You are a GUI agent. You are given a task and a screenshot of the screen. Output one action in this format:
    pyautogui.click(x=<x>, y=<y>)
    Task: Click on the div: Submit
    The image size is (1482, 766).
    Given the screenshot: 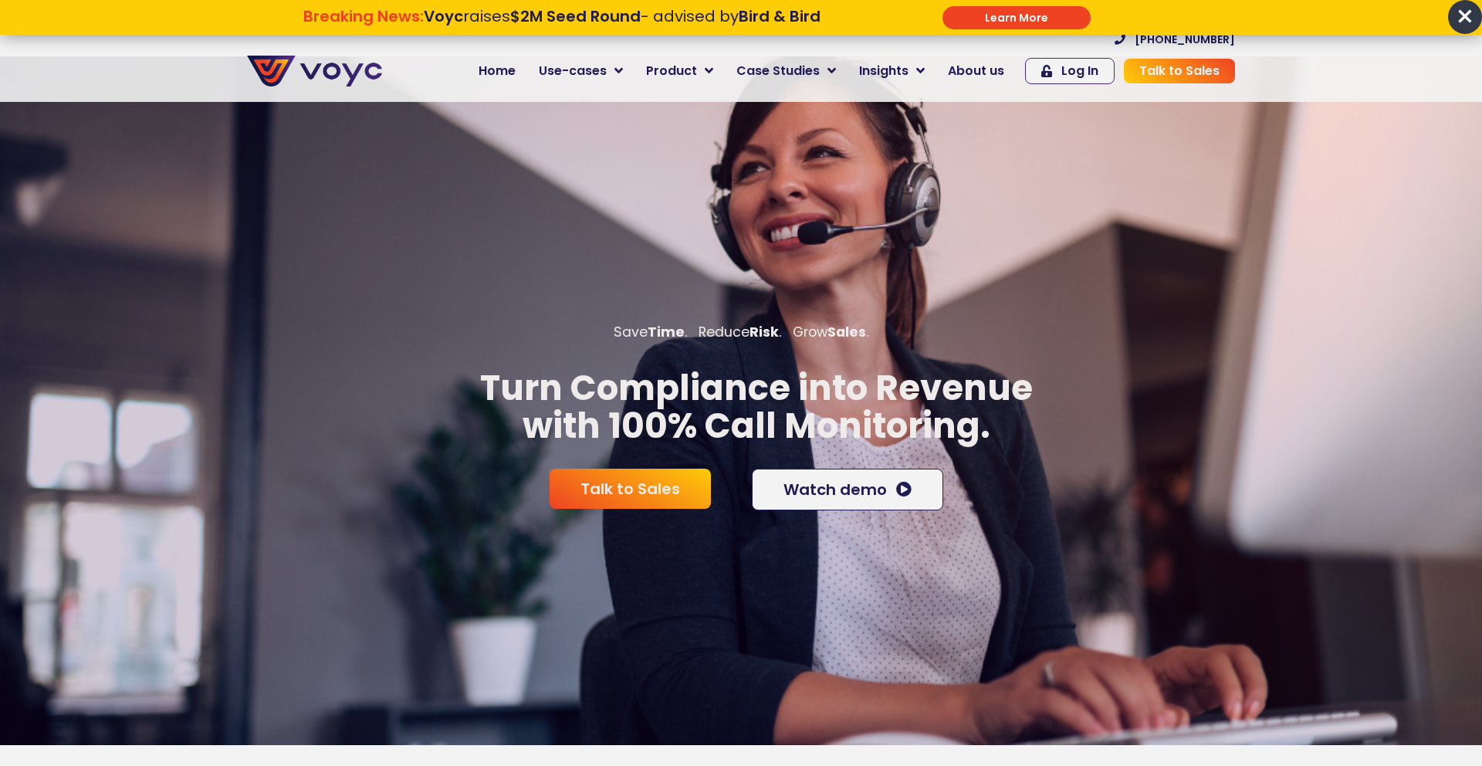 What is the action you would take?
    pyautogui.click(x=1017, y=18)
    